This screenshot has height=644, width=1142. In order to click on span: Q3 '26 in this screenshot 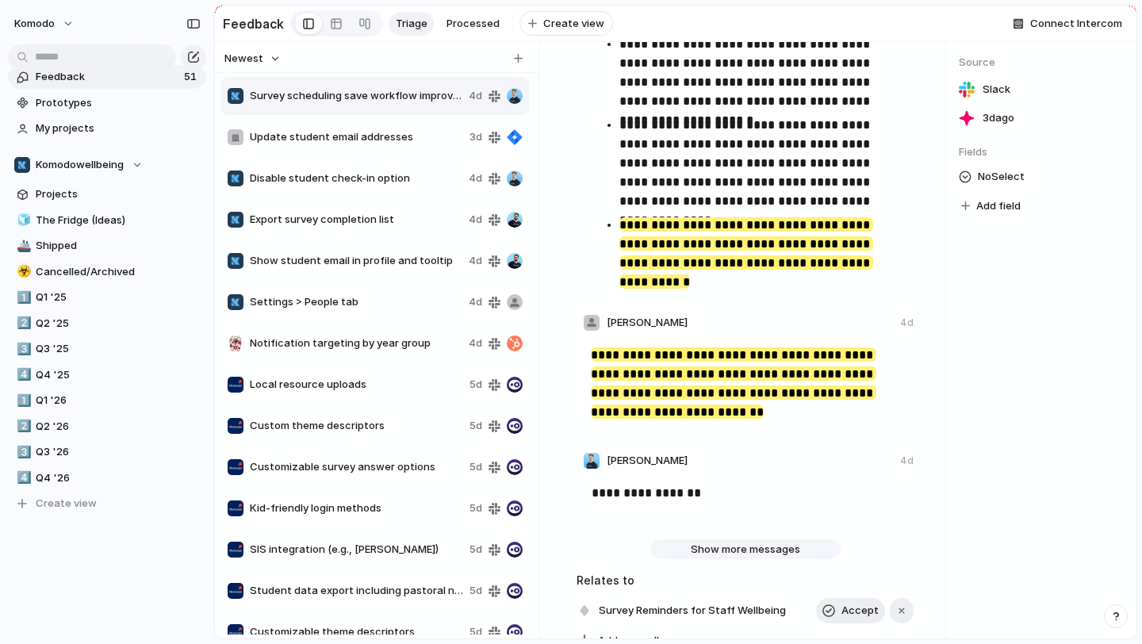, I will do `click(118, 452)`.